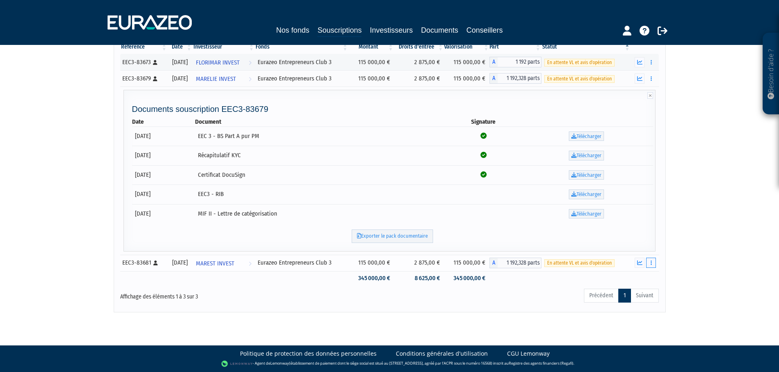  Describe the element at coordinates (229, 295) in the screenshot. I see `div: Affichage des éléments 1 à 3 sur 3` at that location.